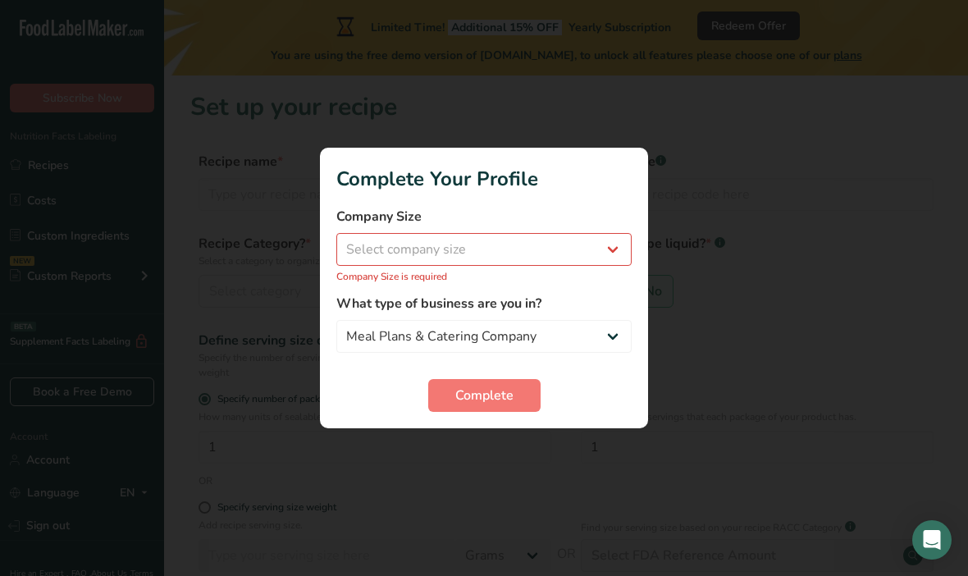 This screenshot has height=576, width=968. I want to click on h1: Complete Your Profile, so click(484, 179).